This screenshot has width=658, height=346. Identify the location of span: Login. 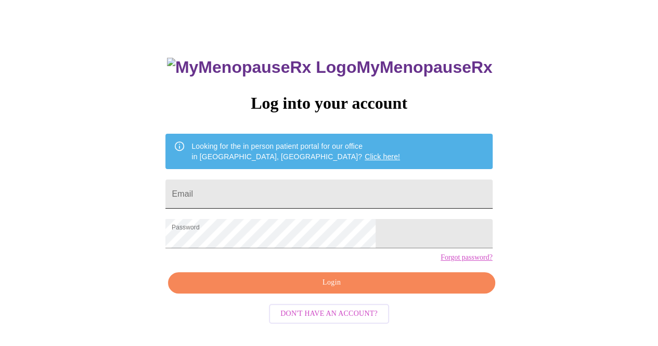
(331, 282).